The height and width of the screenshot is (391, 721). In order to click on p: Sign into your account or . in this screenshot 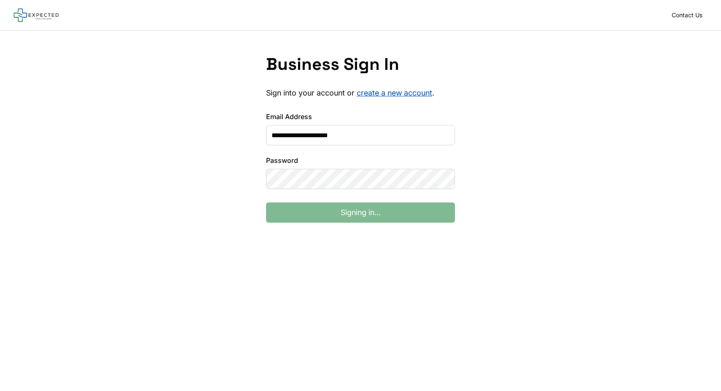, I will do `click(360, 93)`.